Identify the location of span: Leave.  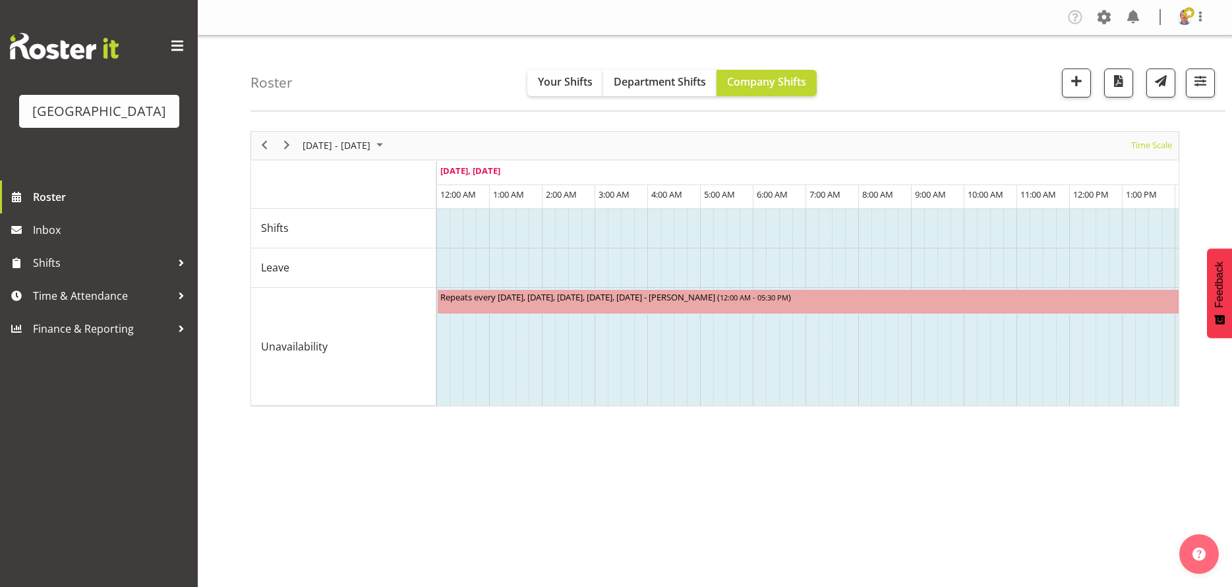
(275, 268).